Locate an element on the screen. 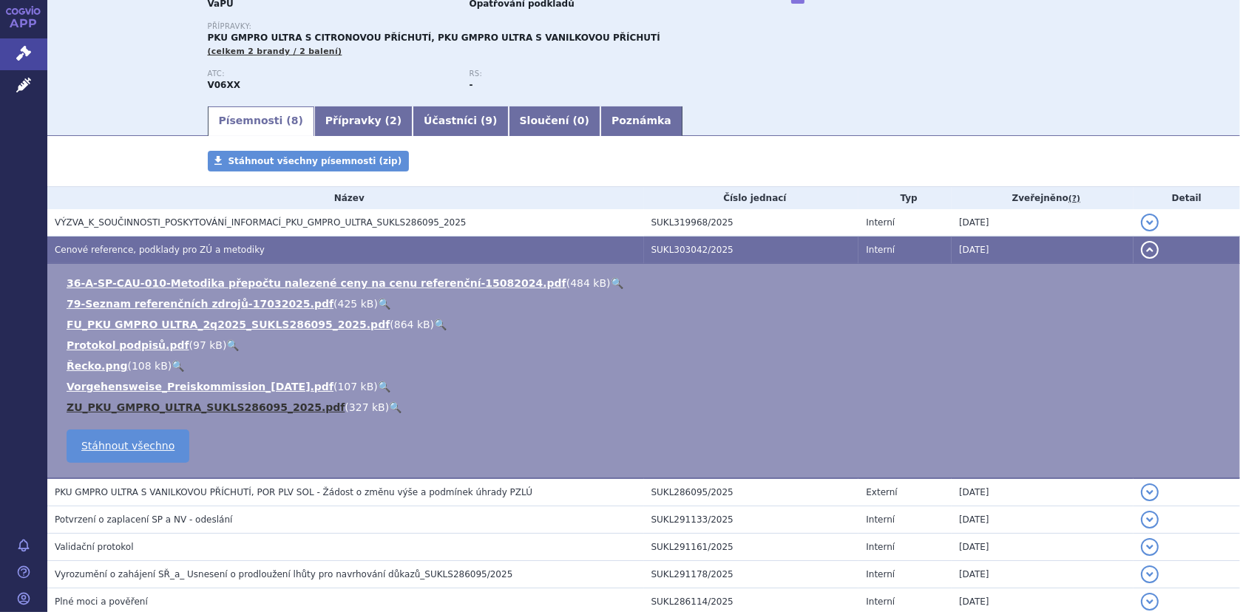 This screenshot has height=612, width=1240. span: 484 kB is located at coordinates (588, 283).